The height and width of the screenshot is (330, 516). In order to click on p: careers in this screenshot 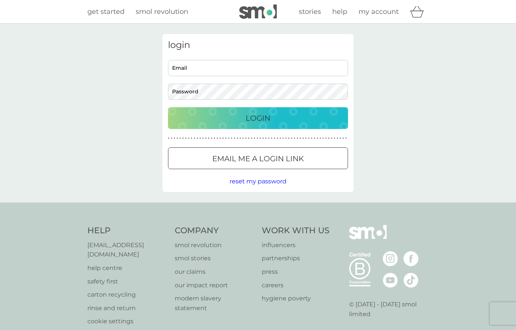, I will do `click(295, 285)`.